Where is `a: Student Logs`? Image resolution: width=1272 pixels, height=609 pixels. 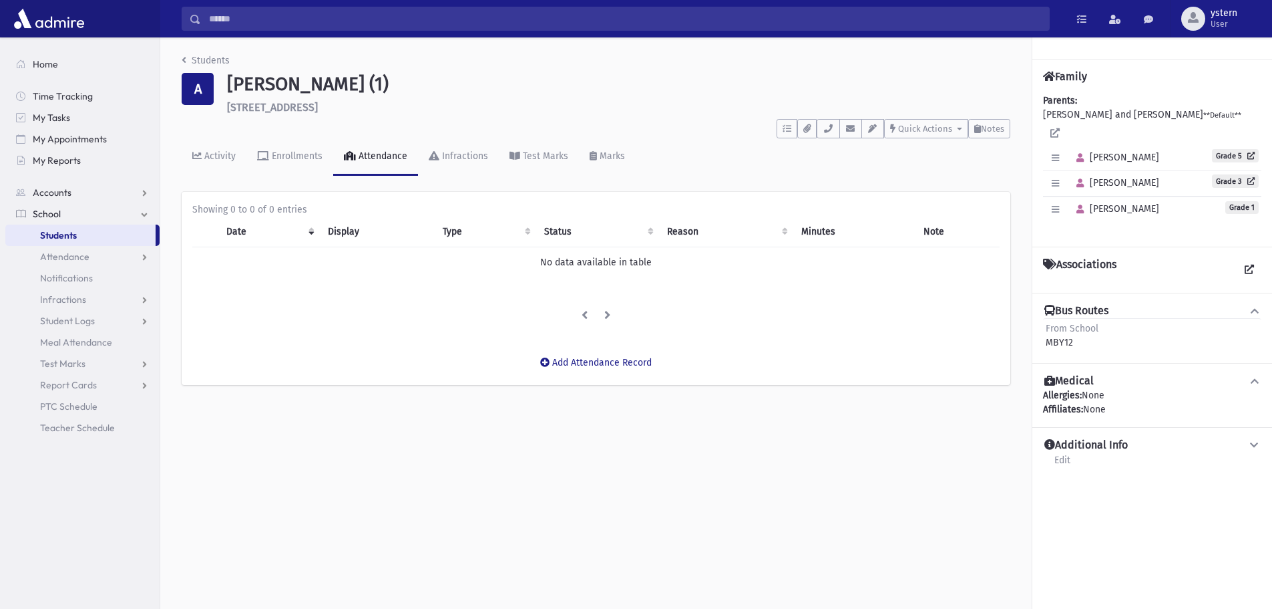 a: Student Logs is located at coordinates (82, 321).